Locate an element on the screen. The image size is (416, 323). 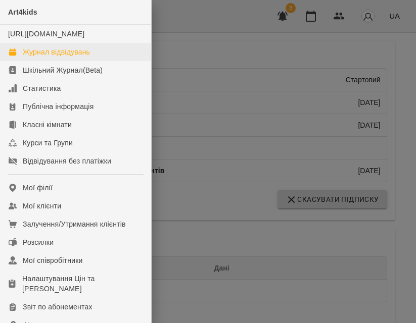
div: Журнал відвідувань is located at coordinates (56, 52).